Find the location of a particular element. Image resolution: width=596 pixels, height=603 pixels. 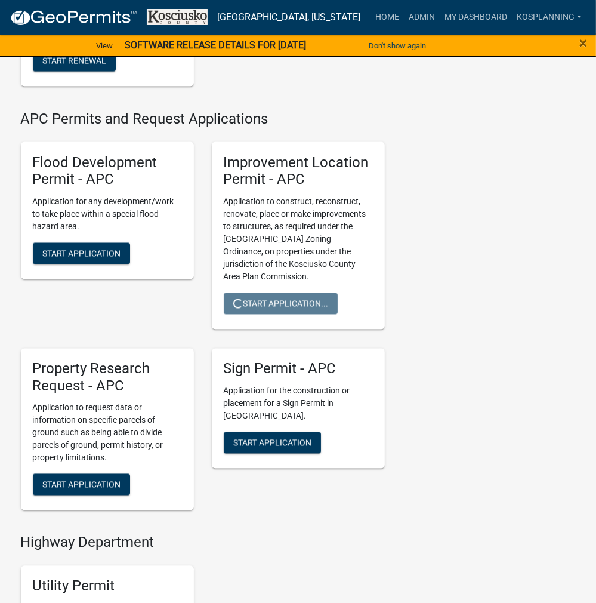

h5: Sign Permit - APC is located at coordinates (298, 369).